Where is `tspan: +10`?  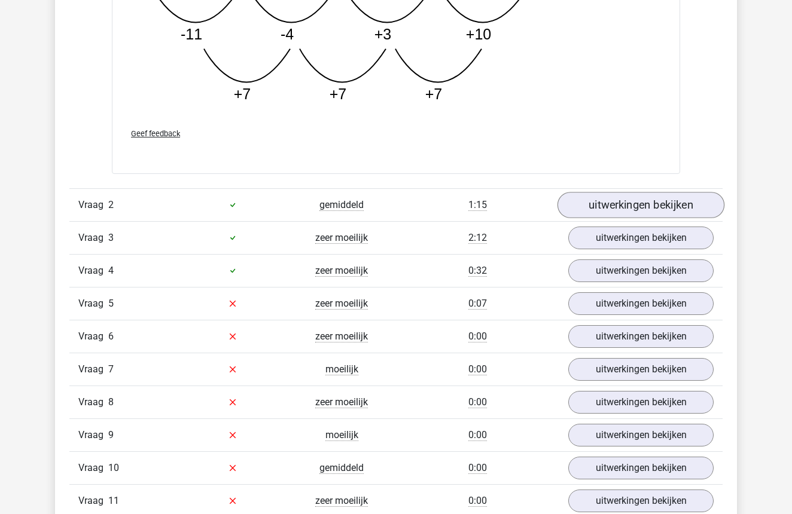 tspan: +10 is located at coordinates (479, 34).